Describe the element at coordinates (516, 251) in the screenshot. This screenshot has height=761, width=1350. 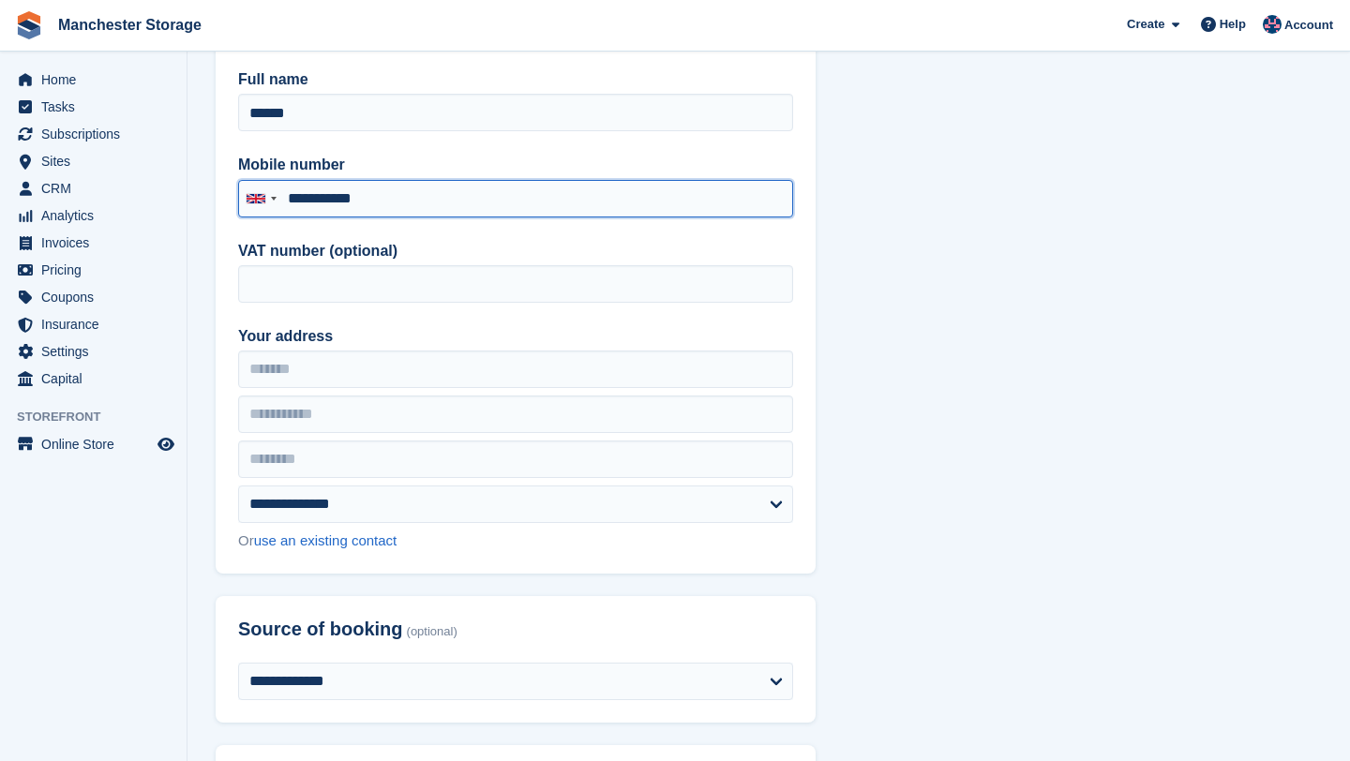
I see `label: VAT number (optional)` at that location.